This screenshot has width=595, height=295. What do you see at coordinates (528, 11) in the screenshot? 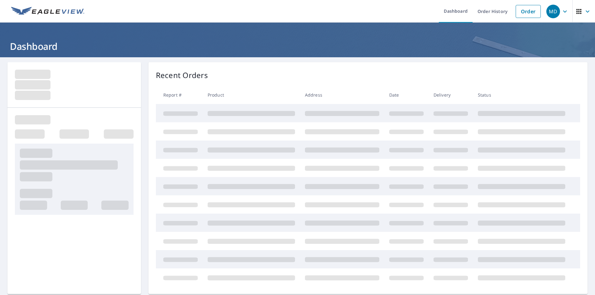
I see `a: Order` at bounding box center [528, 11].